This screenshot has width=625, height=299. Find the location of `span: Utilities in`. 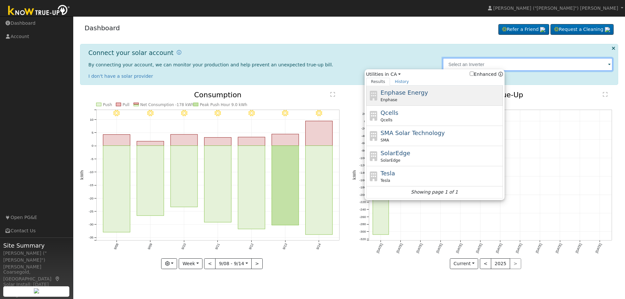

span: Utilities in is located at coordinates (435, 74).